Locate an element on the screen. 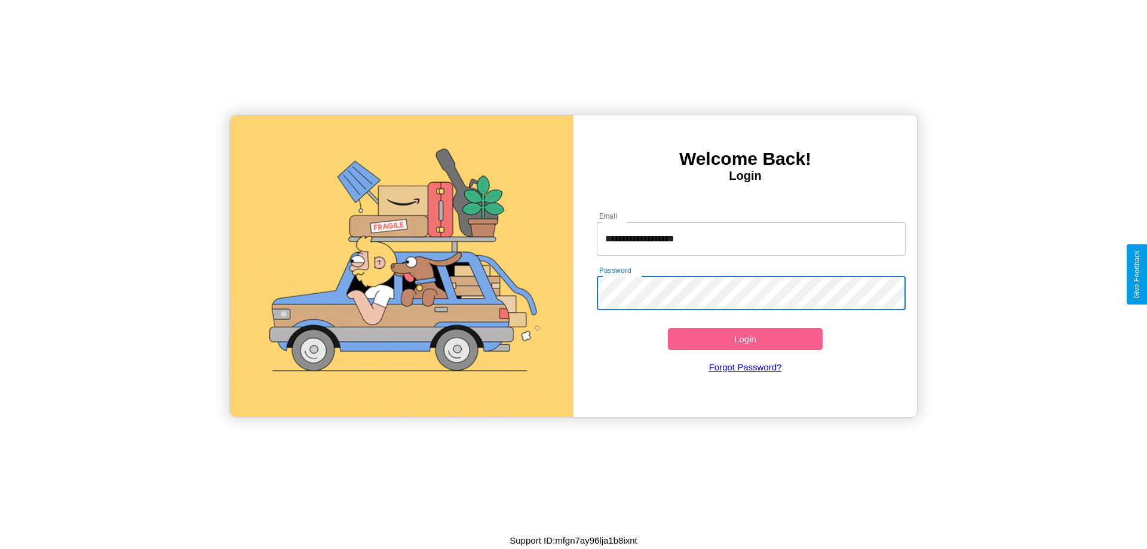 Image resolution: width=1147 pixels, height=549 pixels. button: Login is located at coordinates (745, 339).